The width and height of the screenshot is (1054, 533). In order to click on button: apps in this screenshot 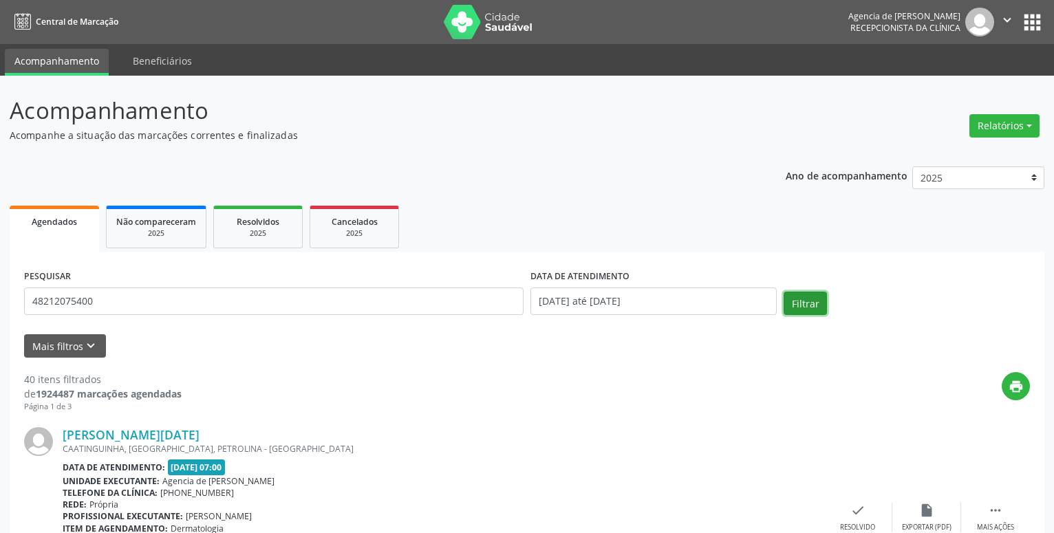, I will do `click(1032, 22)`.